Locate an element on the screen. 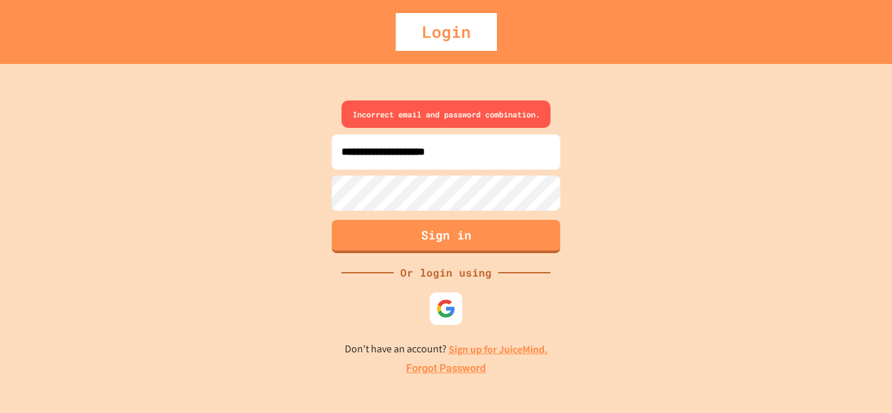  a: Sign up for JuiceMind. is located at coordinates (498, 349).